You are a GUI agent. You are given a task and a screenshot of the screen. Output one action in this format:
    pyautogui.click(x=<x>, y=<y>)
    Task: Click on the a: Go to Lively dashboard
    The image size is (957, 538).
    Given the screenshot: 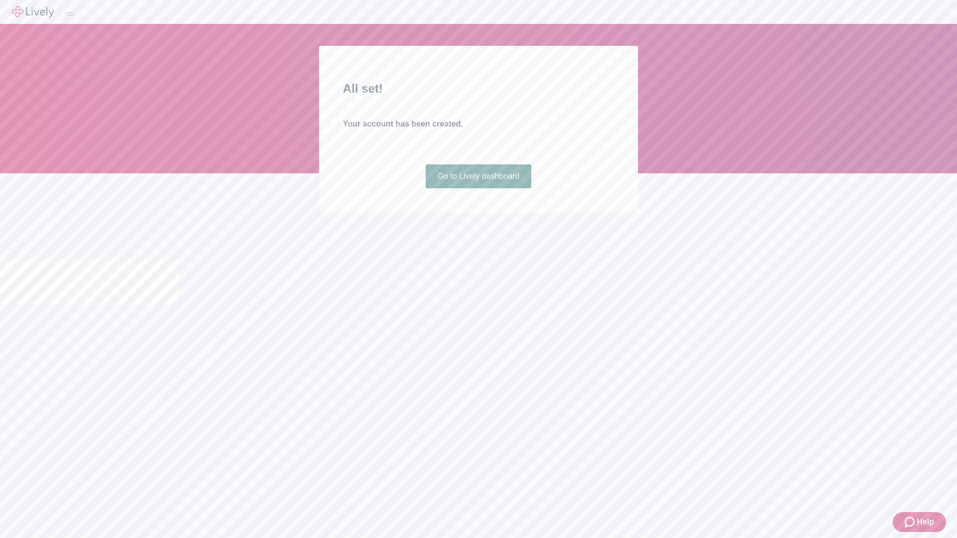 What is the action you would take?
    pyautogui.click(x=478, y=176)
    